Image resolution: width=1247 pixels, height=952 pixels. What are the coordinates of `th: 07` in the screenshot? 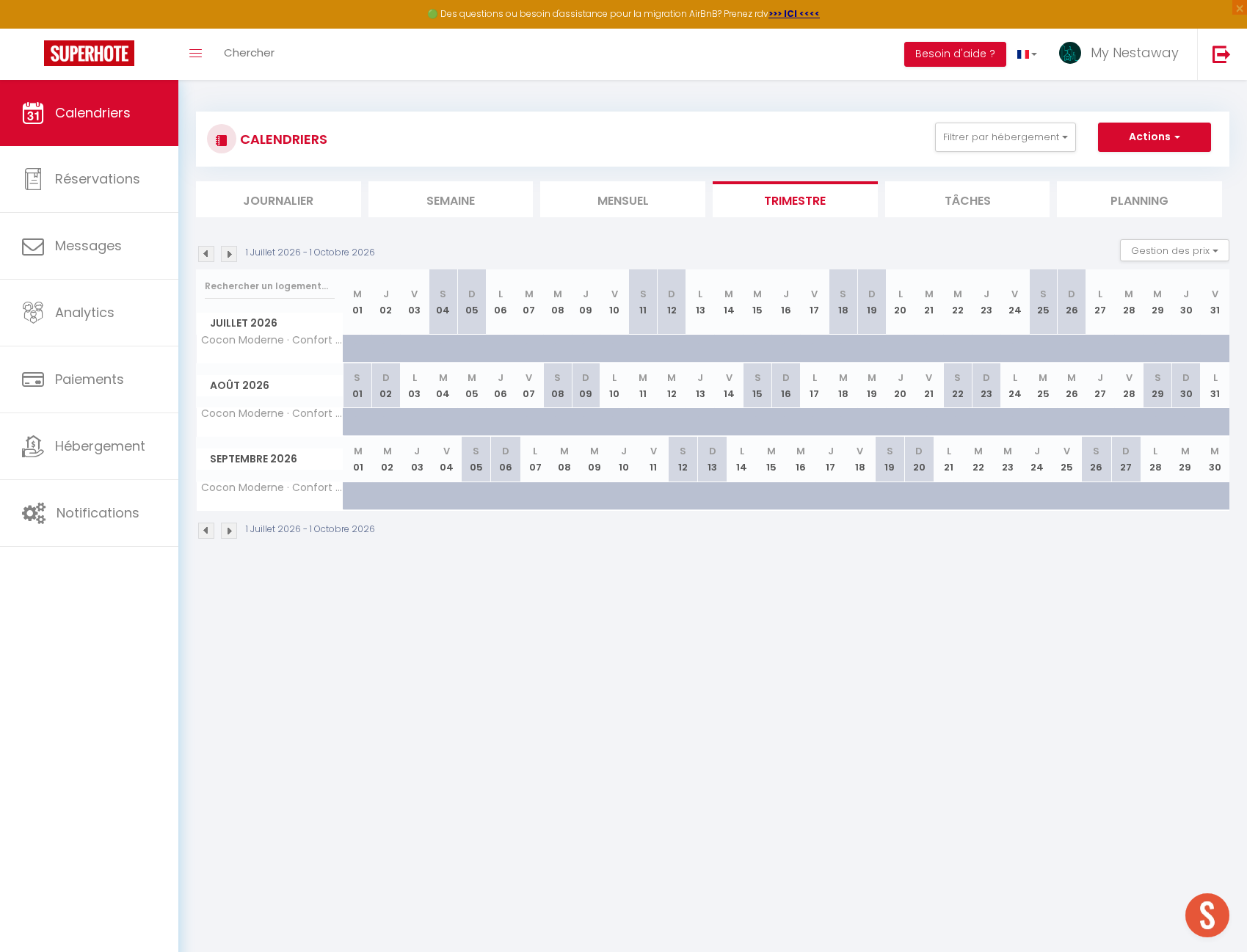 It's located at (535, 459).